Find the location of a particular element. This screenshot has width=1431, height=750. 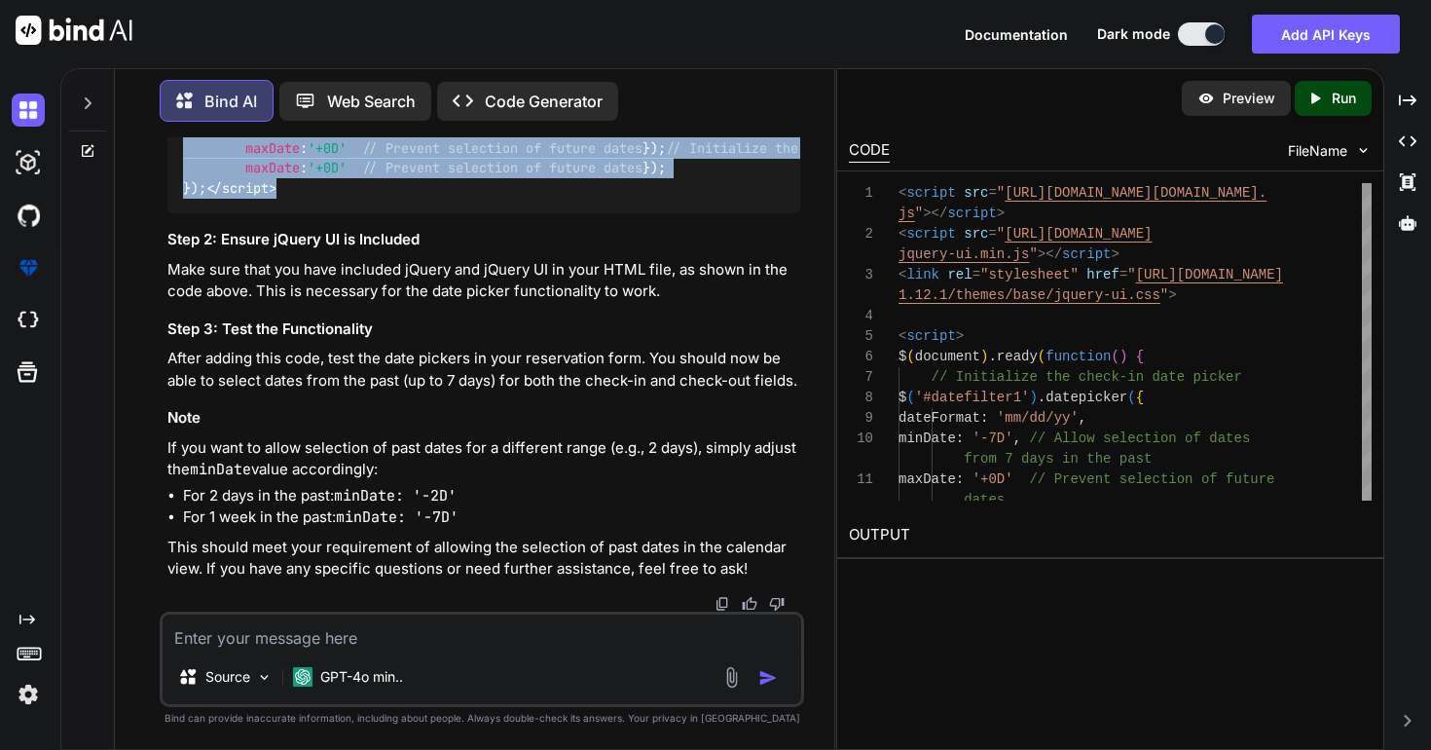

img: like is located at coordinates (750, 604).